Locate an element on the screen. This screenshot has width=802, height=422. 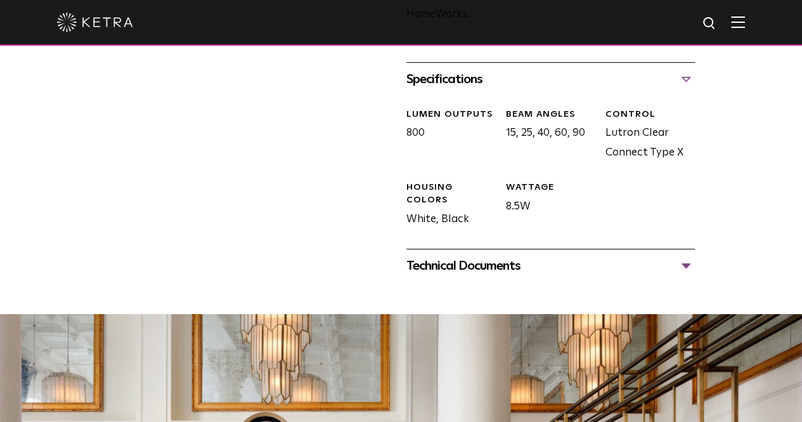
div: 800 is located at coordinates (446, 136).